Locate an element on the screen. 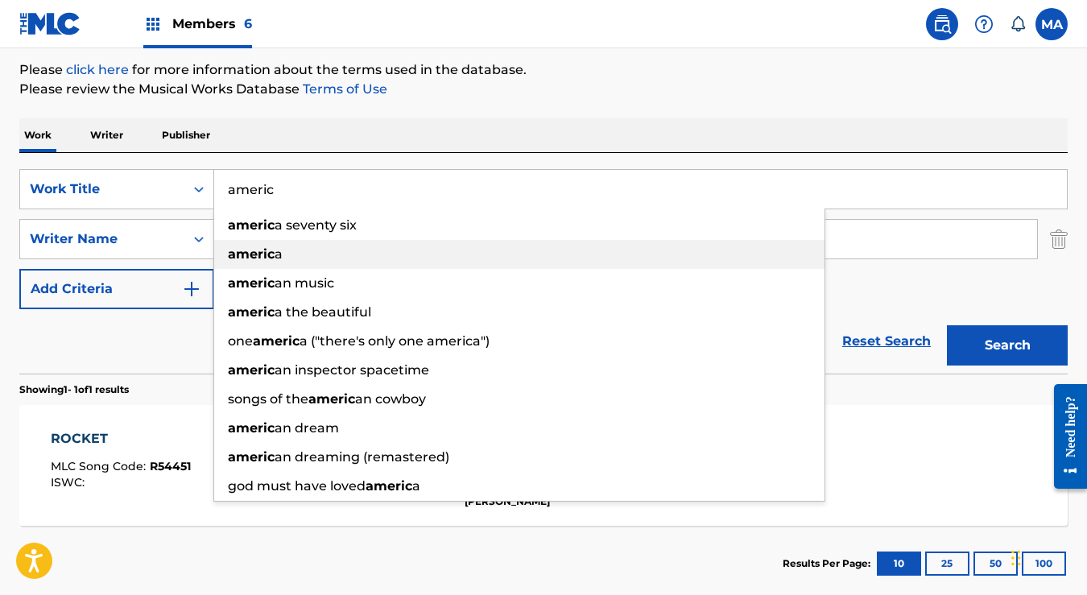 Image resolution: width=1087 pixels, height=595 pixels. span: a ("there's only one america") is located at coordinates (395, 341).